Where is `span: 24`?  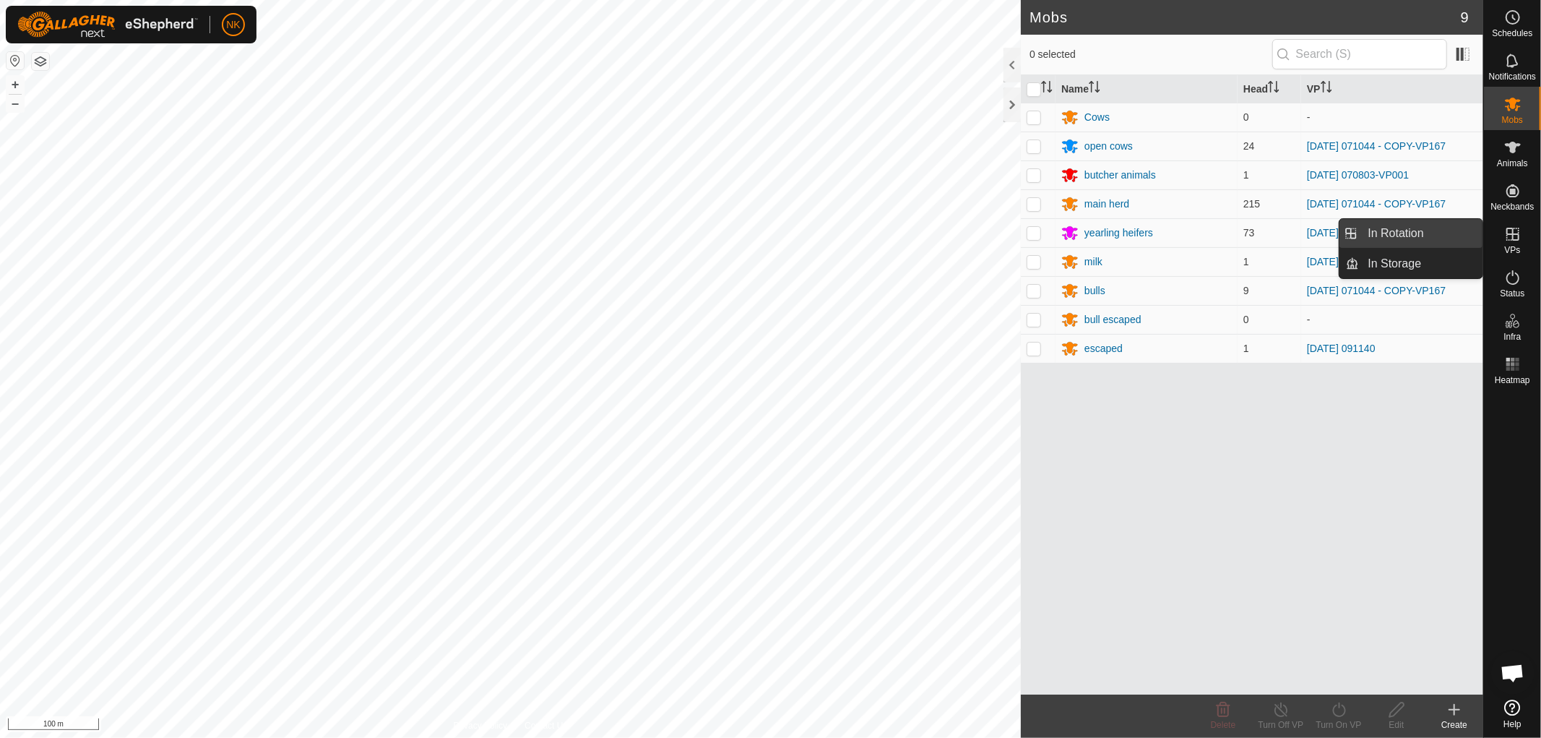 span: 24 is located at coordinates (1249, 146).